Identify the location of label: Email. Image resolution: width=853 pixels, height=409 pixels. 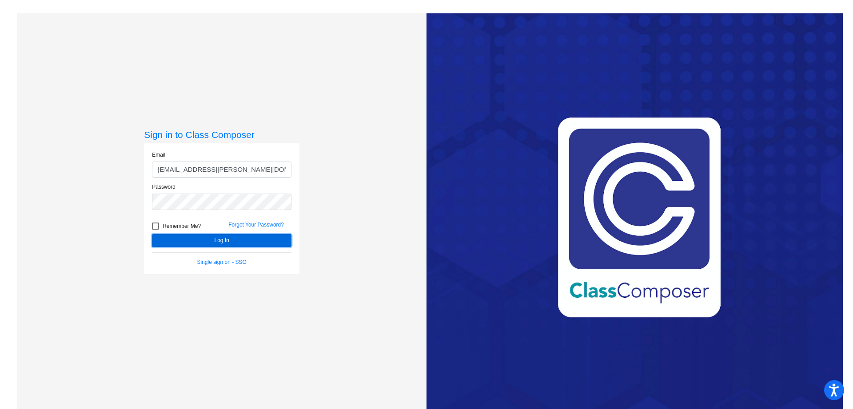
(159, 155).